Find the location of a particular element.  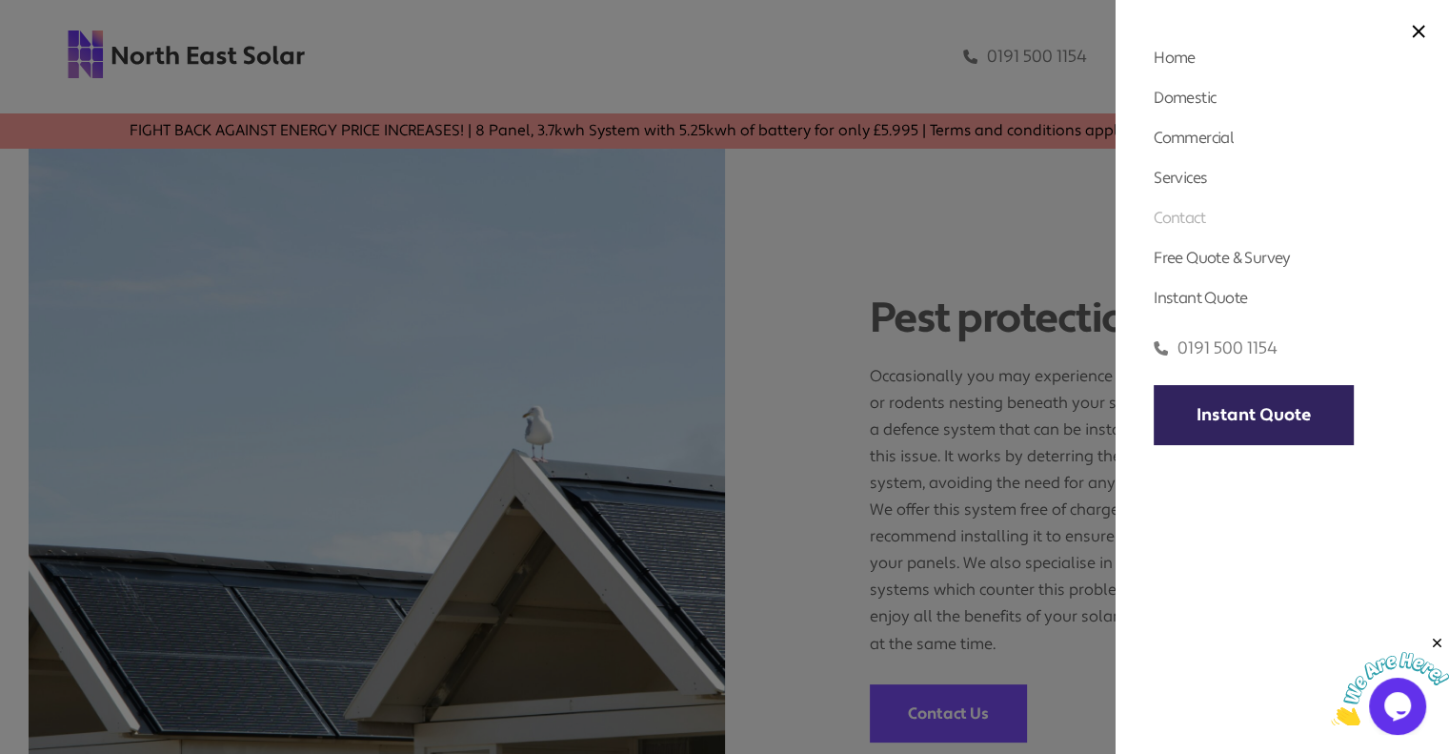

a: Free Quote & Survey is located at coordinates (1223, 257).